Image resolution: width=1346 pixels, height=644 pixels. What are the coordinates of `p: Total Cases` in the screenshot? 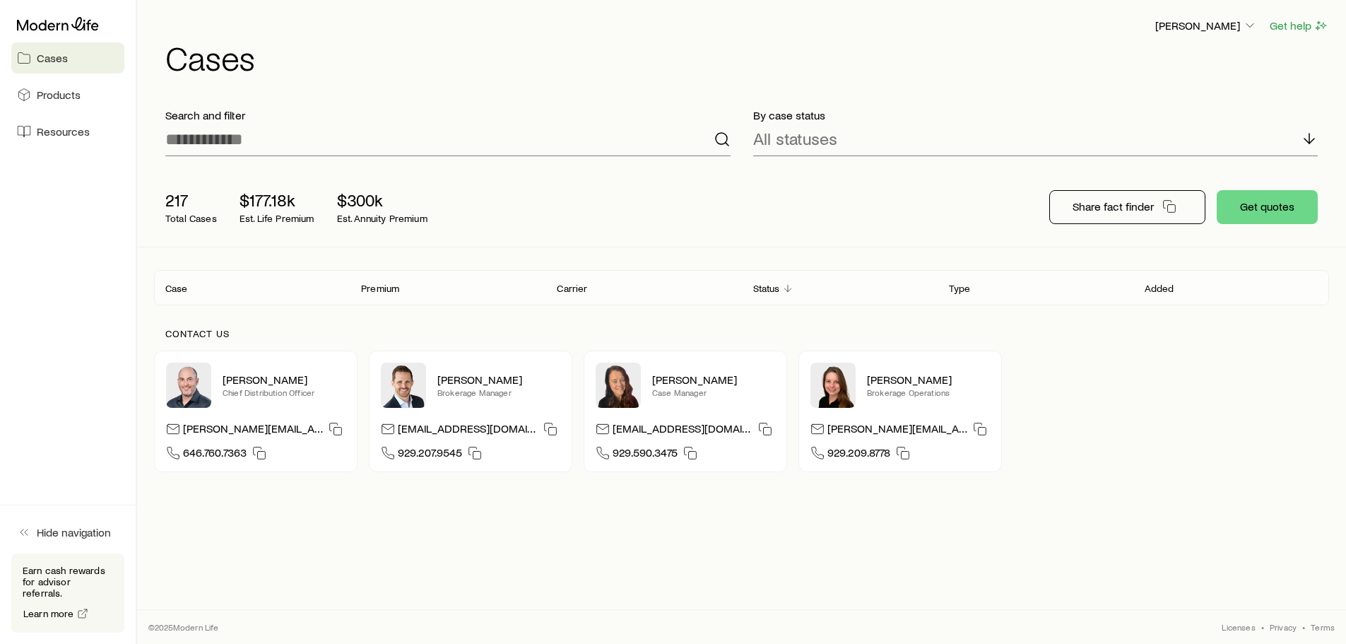 It's located at (191, 218).